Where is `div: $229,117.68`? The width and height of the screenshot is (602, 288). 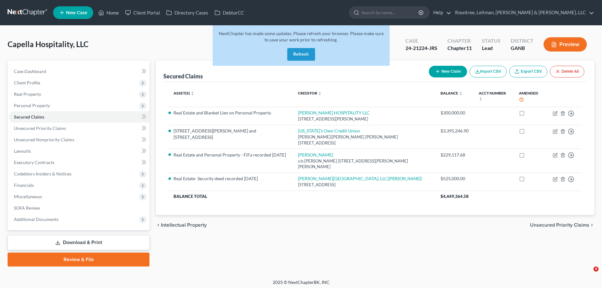 div: $229,117.68 is located at coordinates (455, 155).